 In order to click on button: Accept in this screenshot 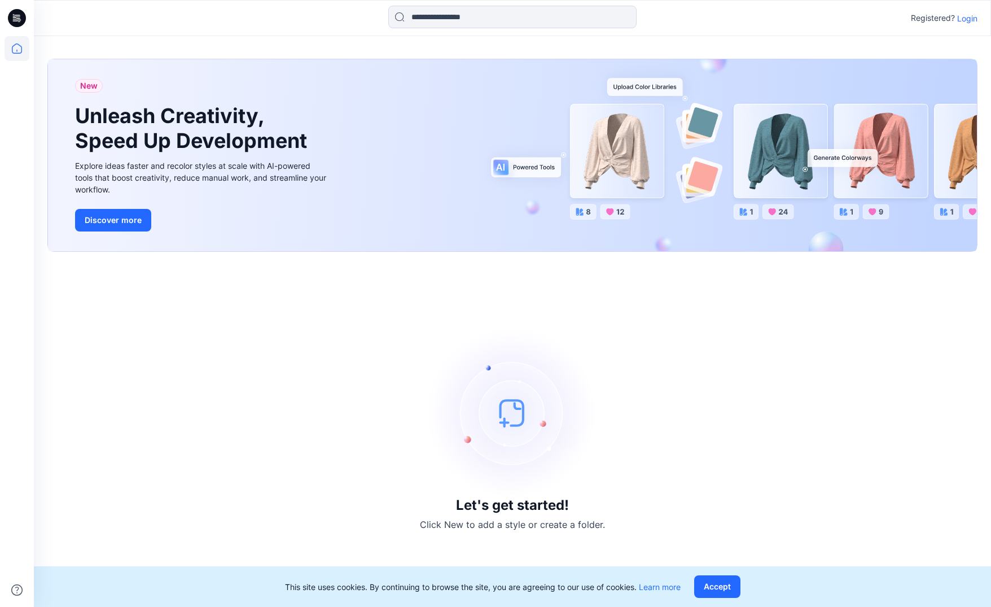, I will do `click(717, 586)`.